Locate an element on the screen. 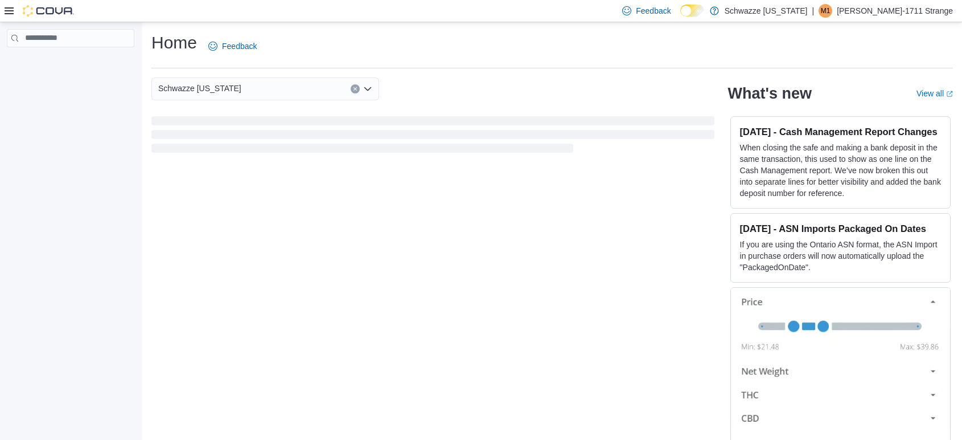 This screenshot has height=440, width=962. div: Mick-1711 Strange is located at coordinates (826, 11).